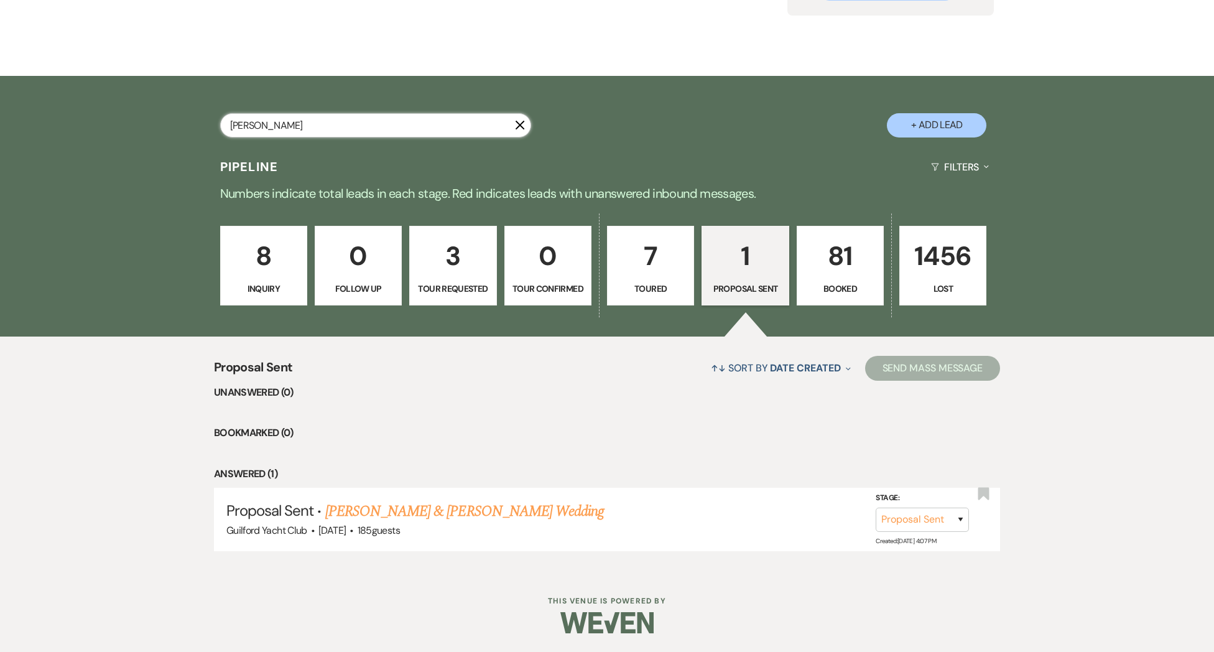 The image size is (1214, 652). I want to click on p: 1, so click(745, 256).